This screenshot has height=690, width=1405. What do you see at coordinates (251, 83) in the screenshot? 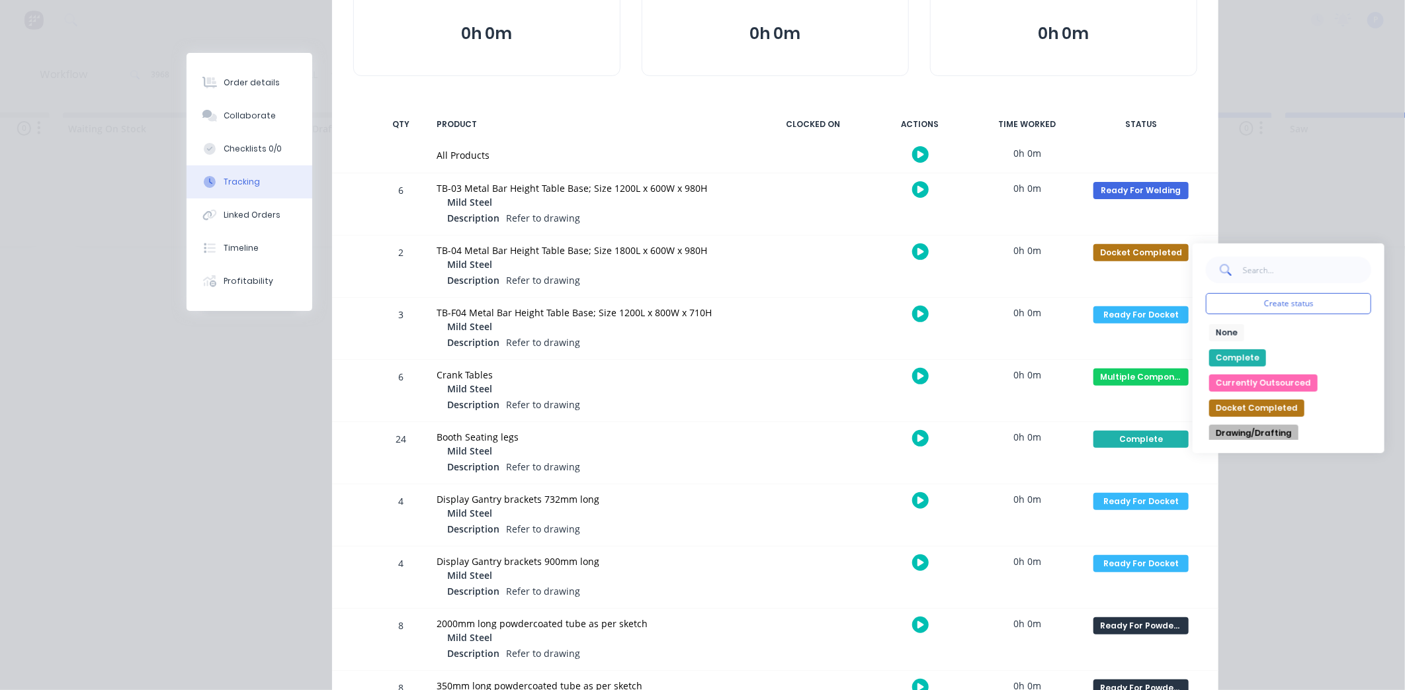
I see `div: Order details` at bounding box center [251, 83].